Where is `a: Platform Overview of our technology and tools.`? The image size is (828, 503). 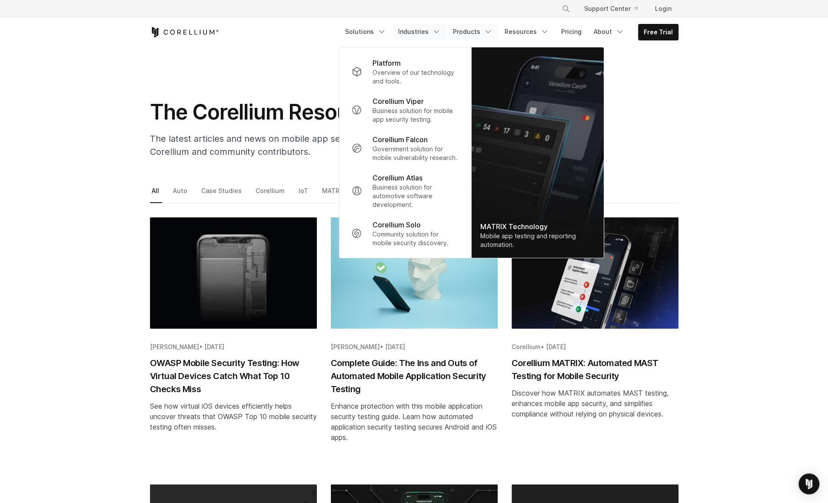 a: Platform Overview of our technology and tools. is located at coordinates (405, 72).